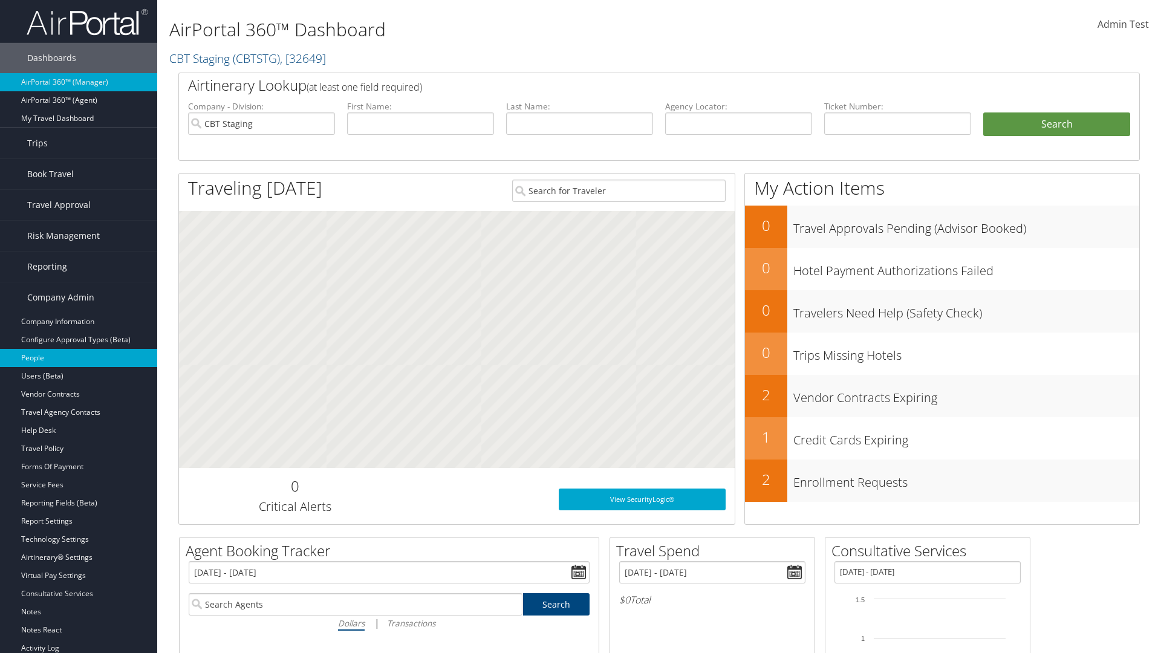  I want to click on span: Admin Test, so click(1123, 24).